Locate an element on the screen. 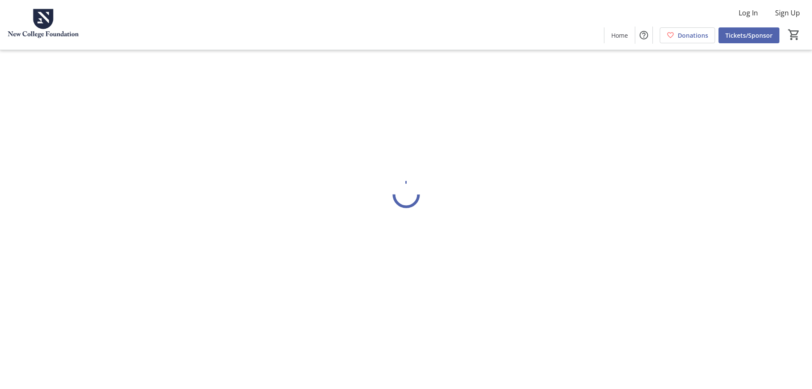  a: Home is located at coordinates (619, 35).